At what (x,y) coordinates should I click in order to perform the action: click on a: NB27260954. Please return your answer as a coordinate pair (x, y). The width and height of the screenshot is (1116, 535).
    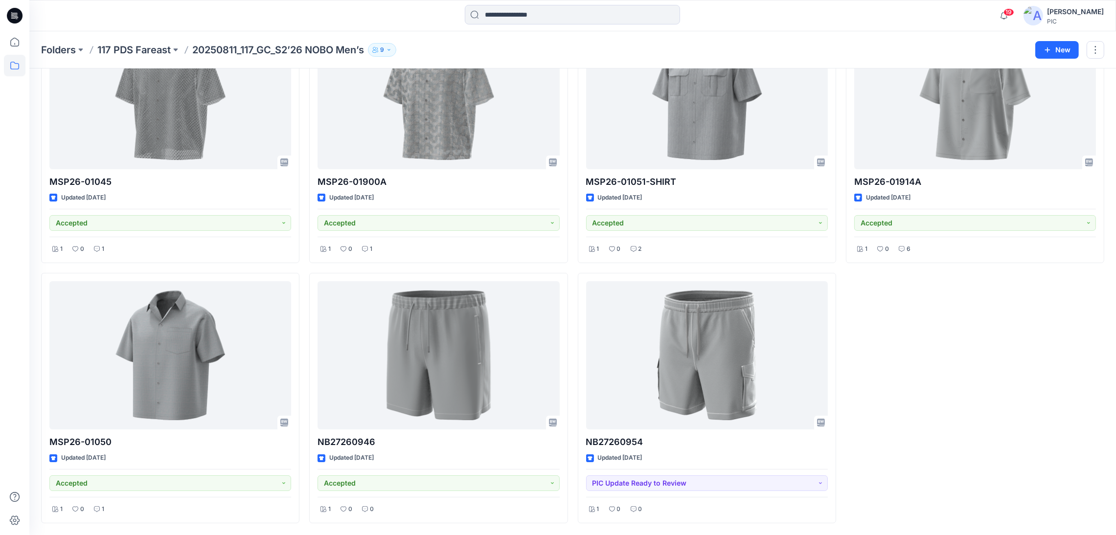
    Looking at the image, I should click on (707, 355).